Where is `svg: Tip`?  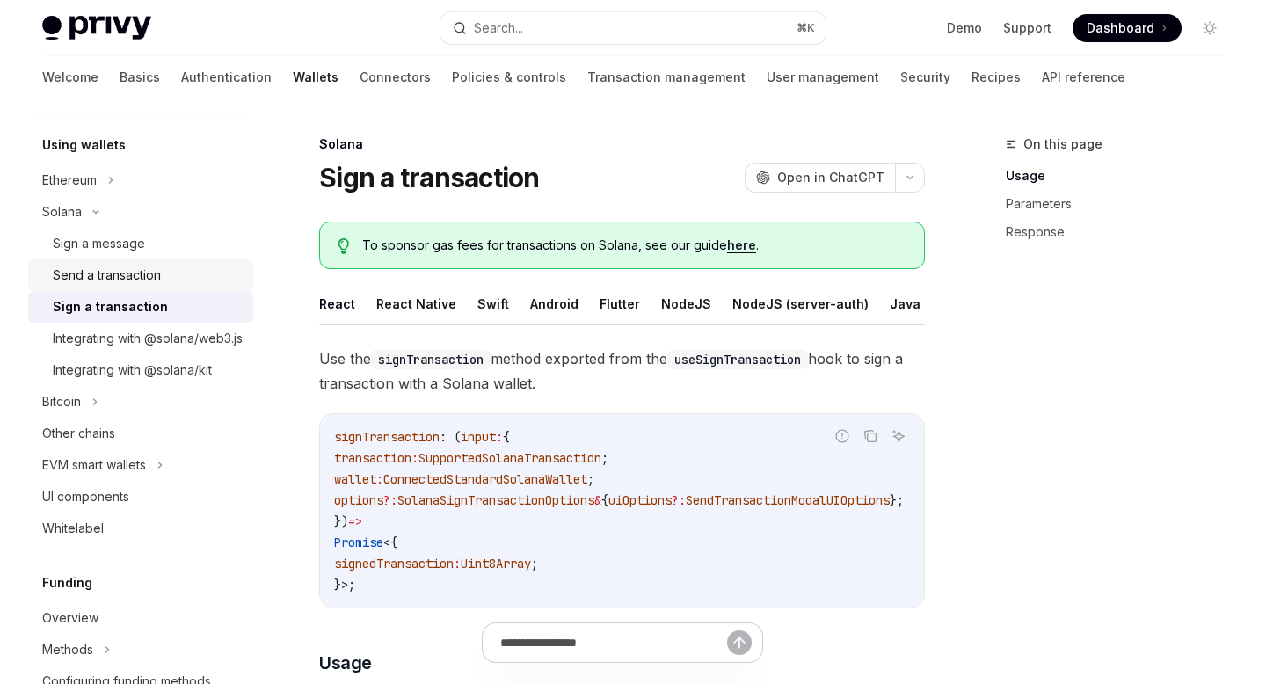 svg: Tip is located at coordinates (344, 246).